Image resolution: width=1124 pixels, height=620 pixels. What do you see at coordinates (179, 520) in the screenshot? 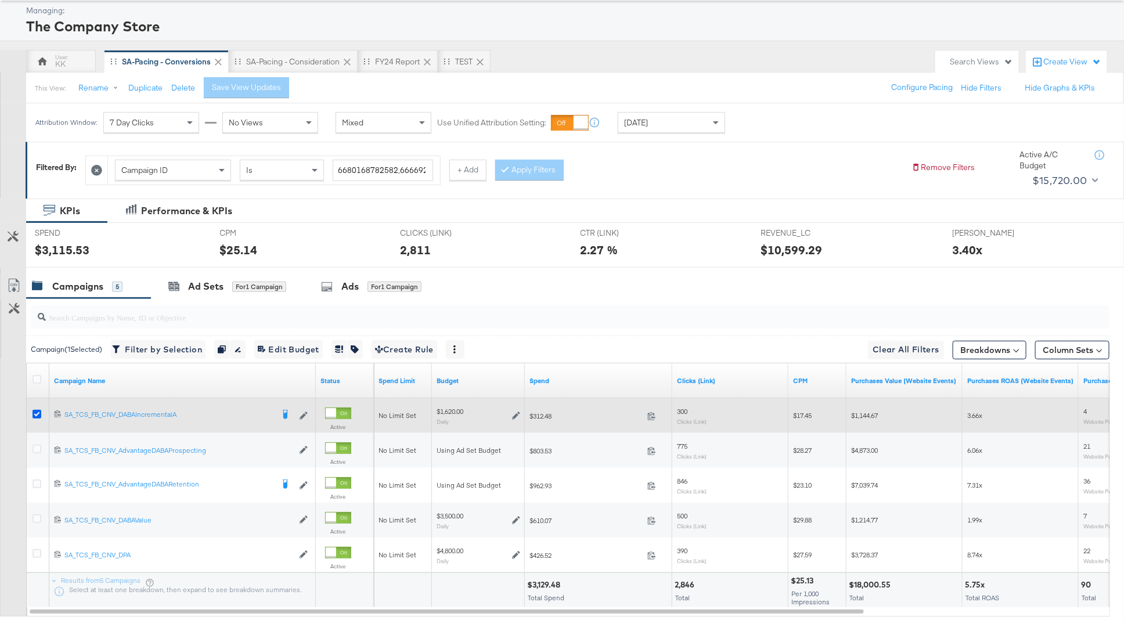
I see `div: SA_TCS_FB_CNV_DABAValue` at bounding box center [179, 520].